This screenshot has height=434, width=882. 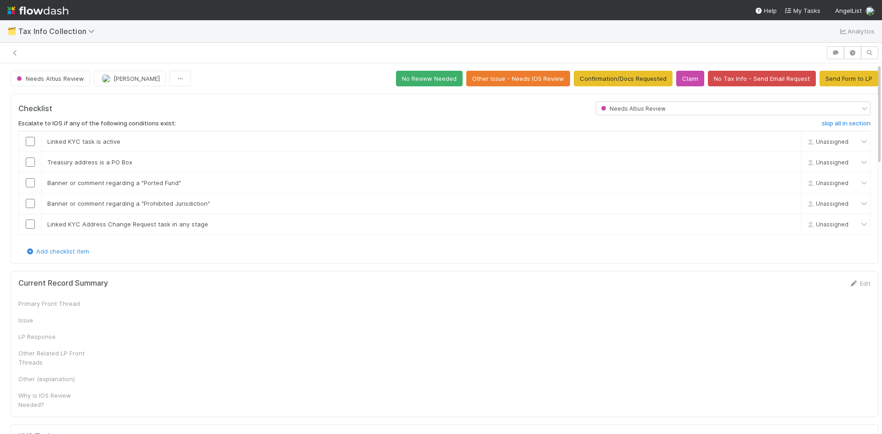 What do you see at coordinates (57, 251) in the screenshot?
I see `a: Add checklist item` at bounding box center [57, 251].